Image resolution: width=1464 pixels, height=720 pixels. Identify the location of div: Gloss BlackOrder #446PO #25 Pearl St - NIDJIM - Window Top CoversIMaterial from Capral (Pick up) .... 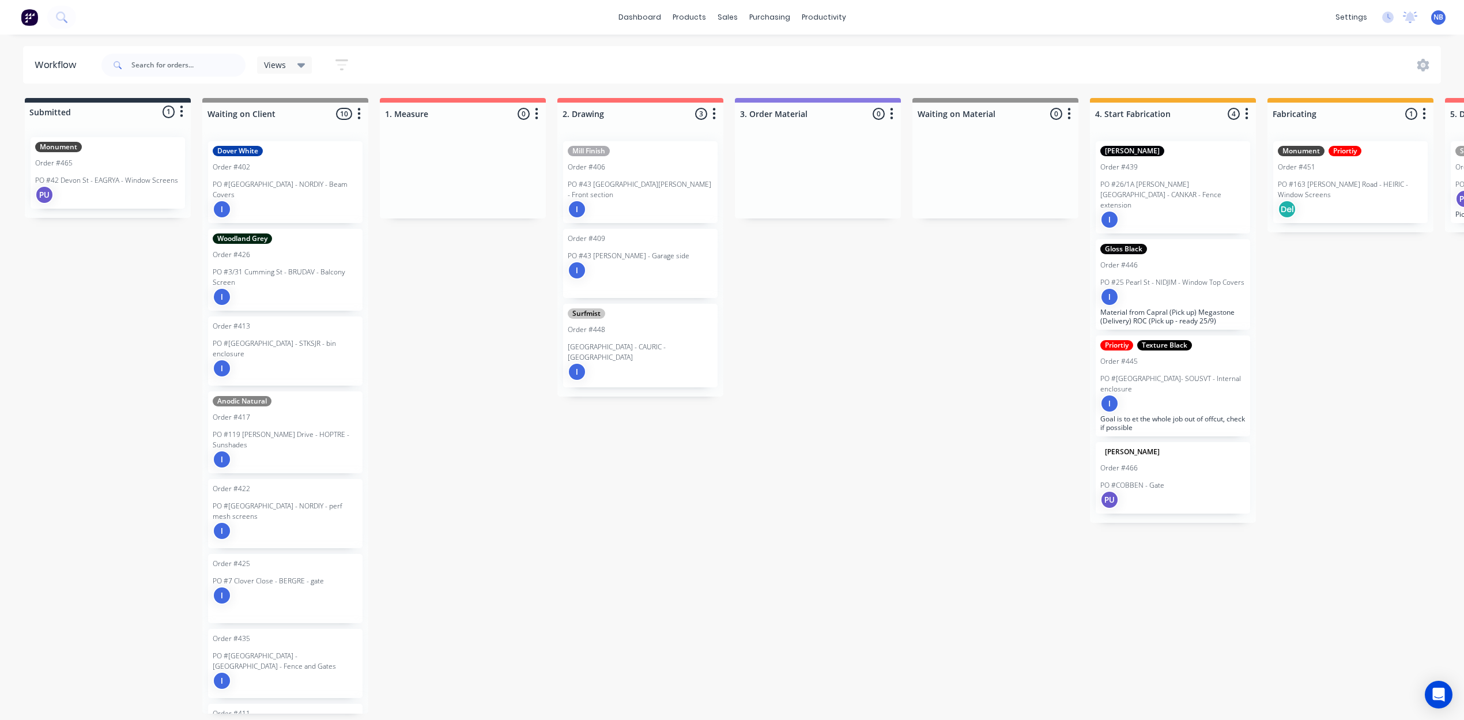
(1173, 284).